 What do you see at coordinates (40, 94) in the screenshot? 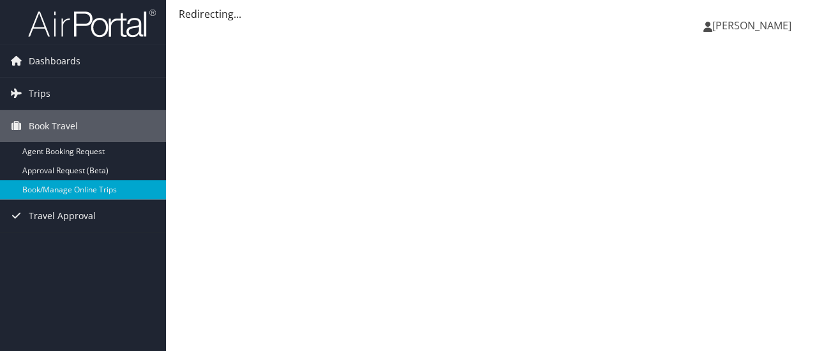
I see `span: Trips` at bounding box center [40, 94].